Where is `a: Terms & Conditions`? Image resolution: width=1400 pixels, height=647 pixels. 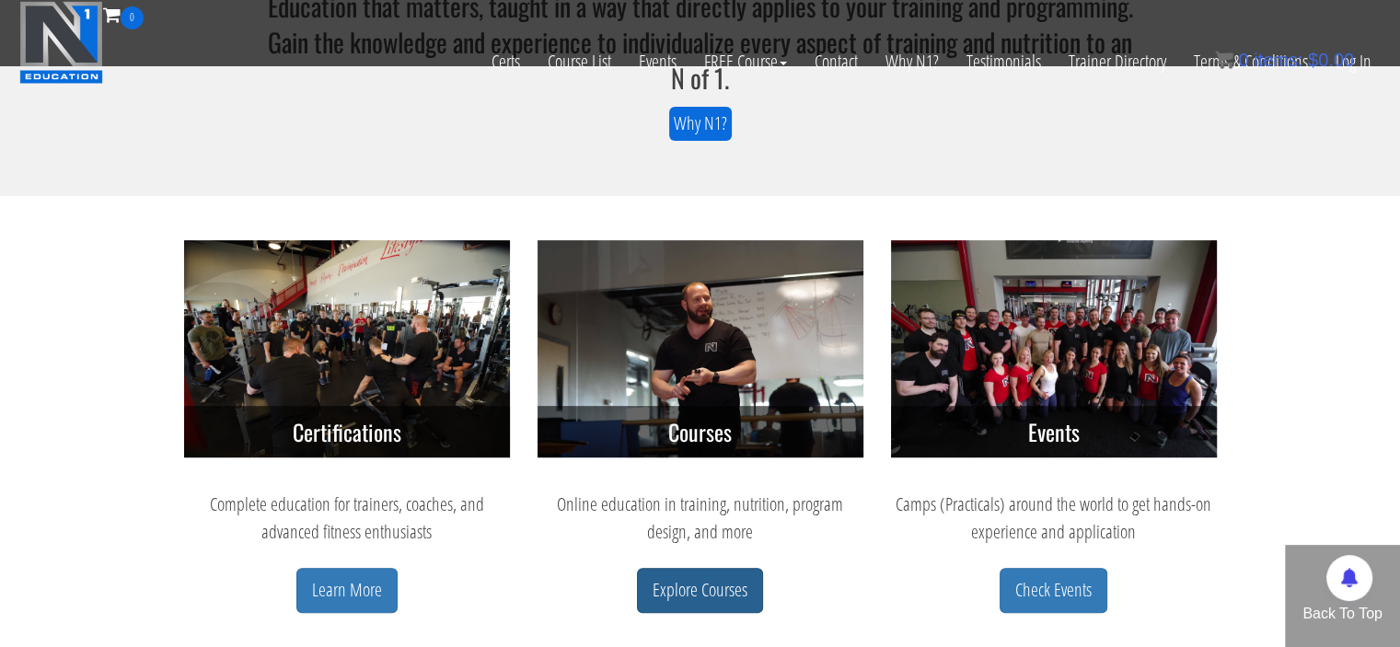
a: Terms & Conditions is located at coordinates (1251, 62).